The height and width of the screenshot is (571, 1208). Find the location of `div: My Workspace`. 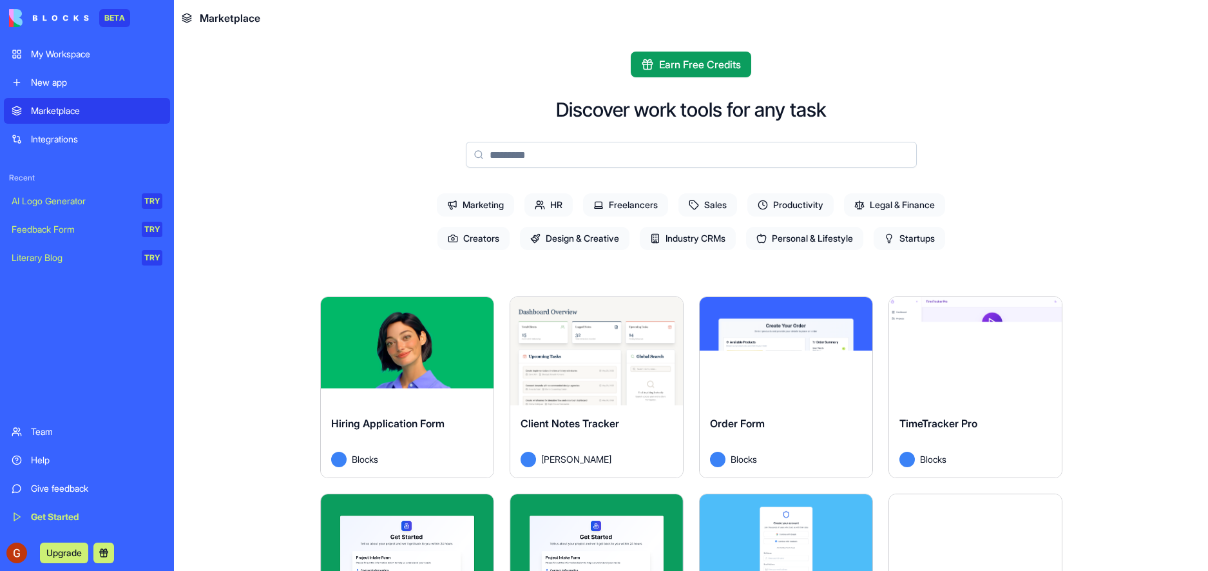

div: My Workspace is located at coordinates (97, 54).